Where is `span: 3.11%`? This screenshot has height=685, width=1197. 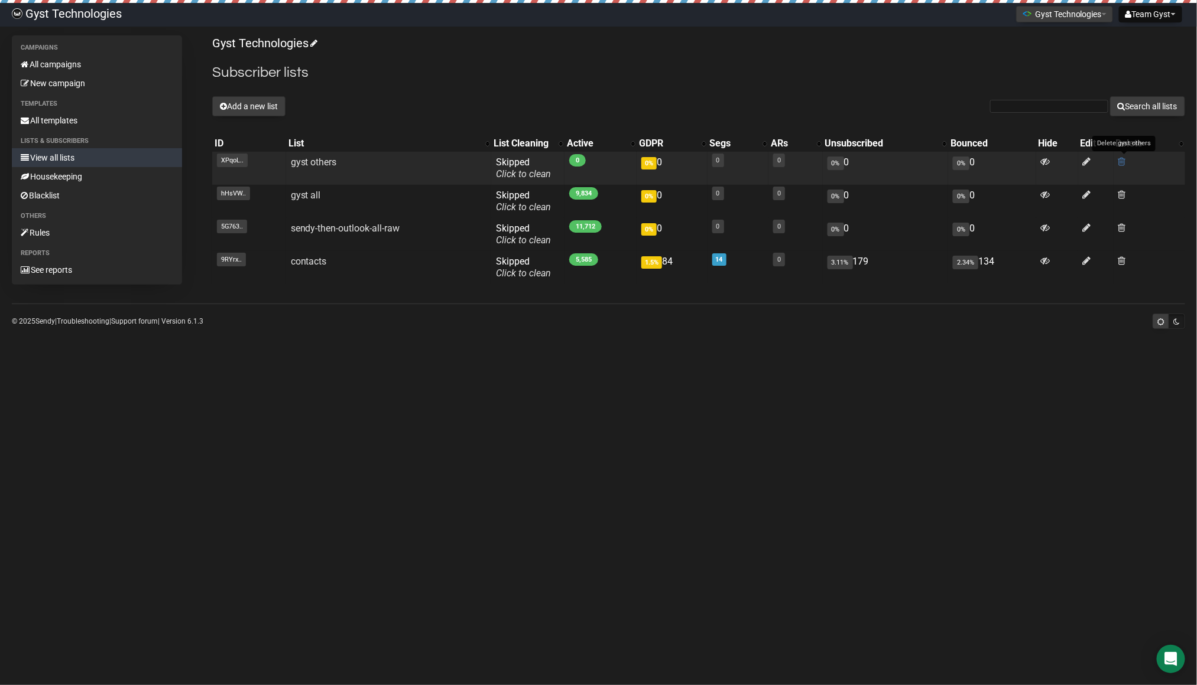
span: 3.11% is located at coordinates (840, 262).